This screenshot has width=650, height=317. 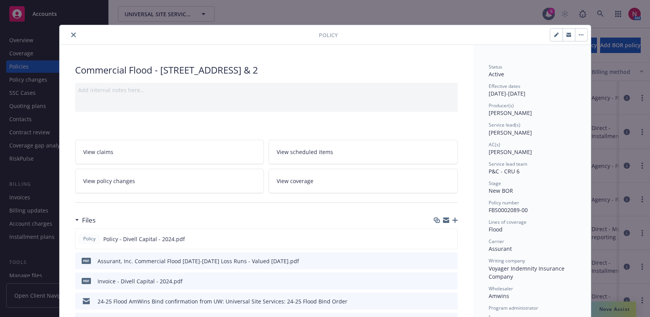 I want to click on span: Stage, so click(x=495, y=183).